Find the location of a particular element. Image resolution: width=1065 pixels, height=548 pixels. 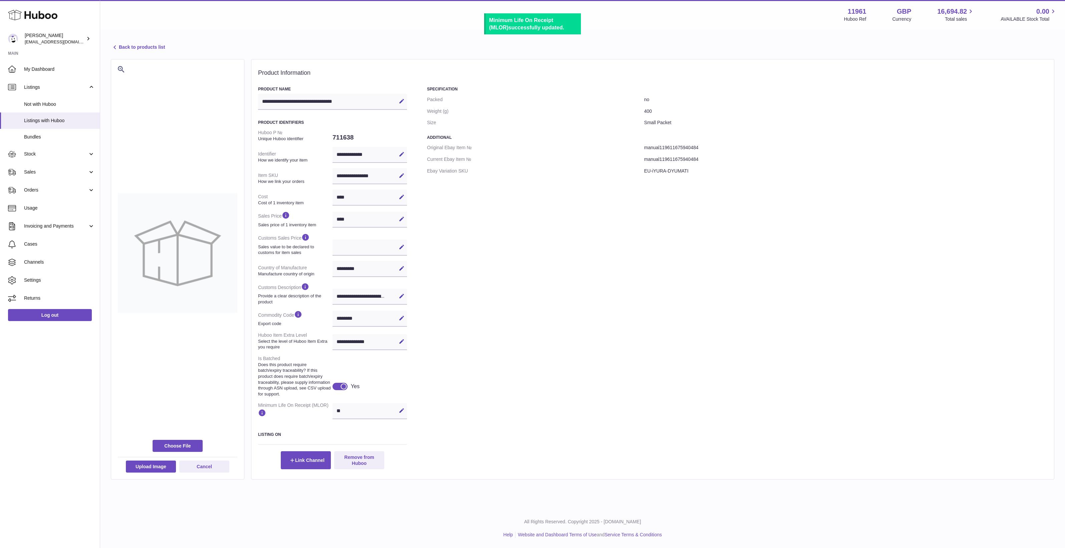

dt: Huboo P № is located at coordinates (295, 136).